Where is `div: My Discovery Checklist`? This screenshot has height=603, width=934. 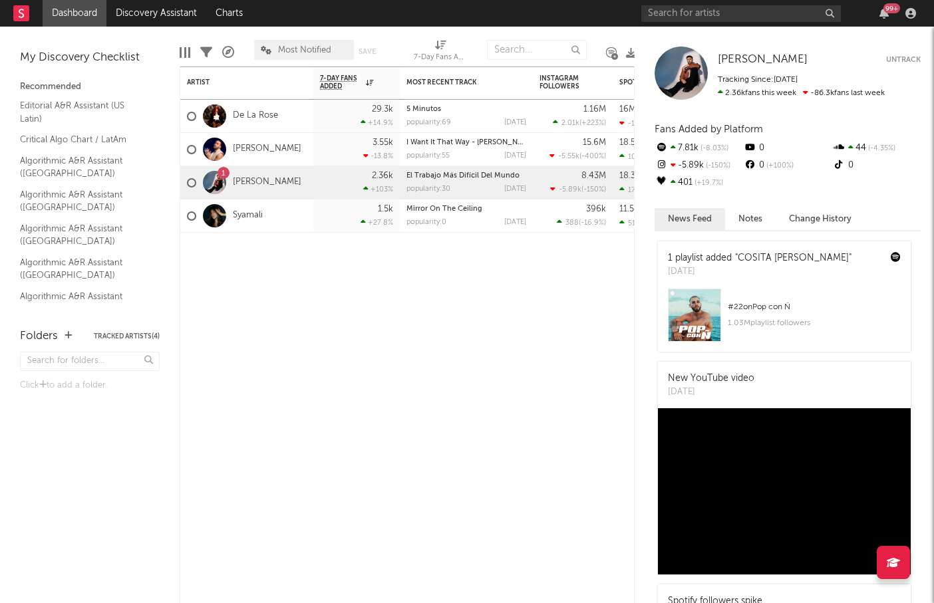 div: My Discovery Checklist is located at coordinates (90, 58).